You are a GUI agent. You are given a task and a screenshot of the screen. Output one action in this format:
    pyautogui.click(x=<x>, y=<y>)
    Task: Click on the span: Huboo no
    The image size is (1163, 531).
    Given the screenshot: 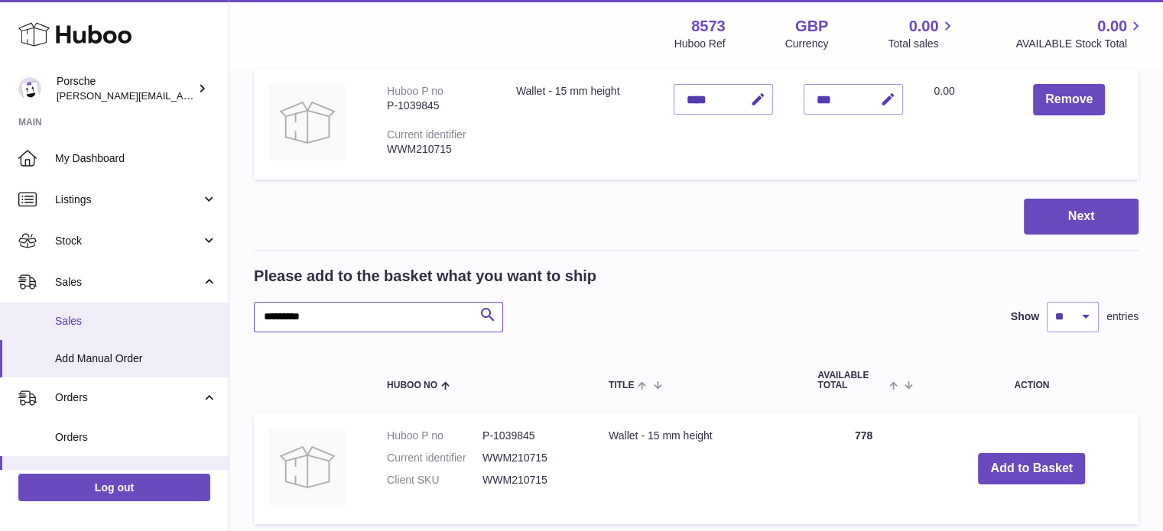 What is the action you would take?
    pyautogui.click(x=412, y=385)
    